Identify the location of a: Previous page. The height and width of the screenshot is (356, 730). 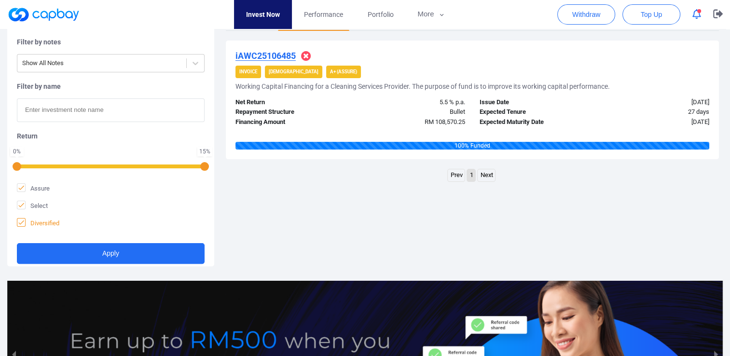
(456, 175).